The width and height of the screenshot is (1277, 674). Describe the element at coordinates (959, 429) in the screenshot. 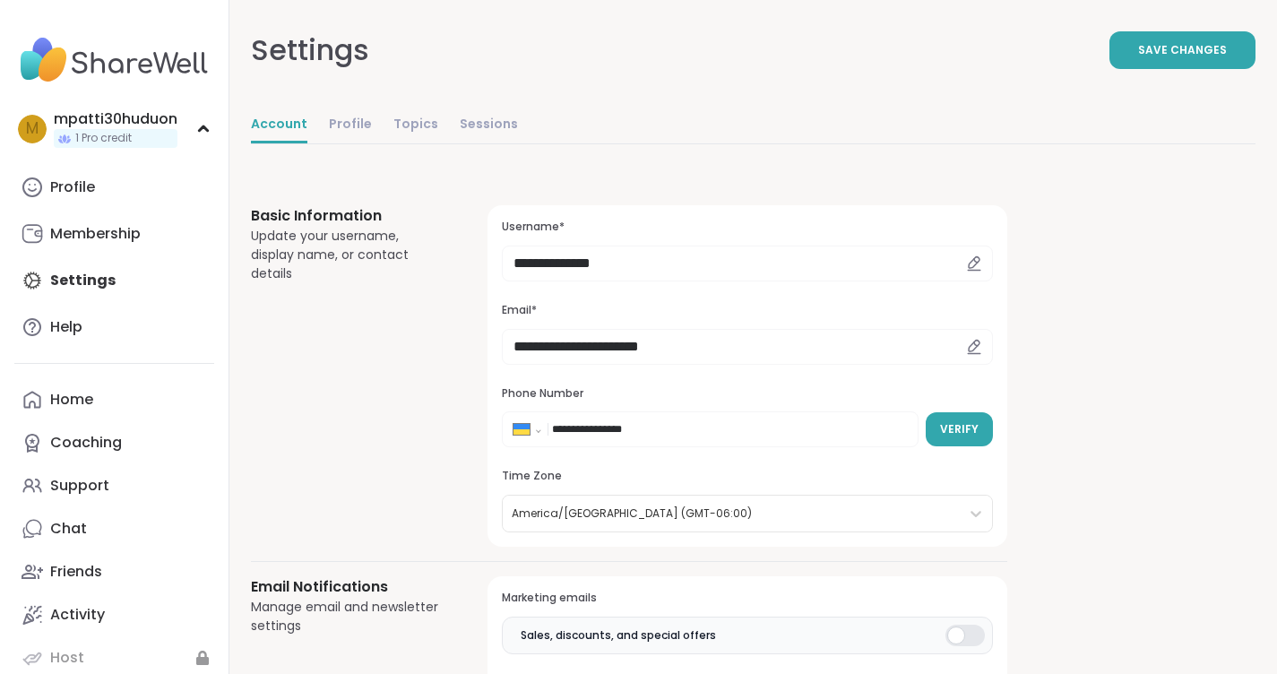

I see `button: Verify` at that location.